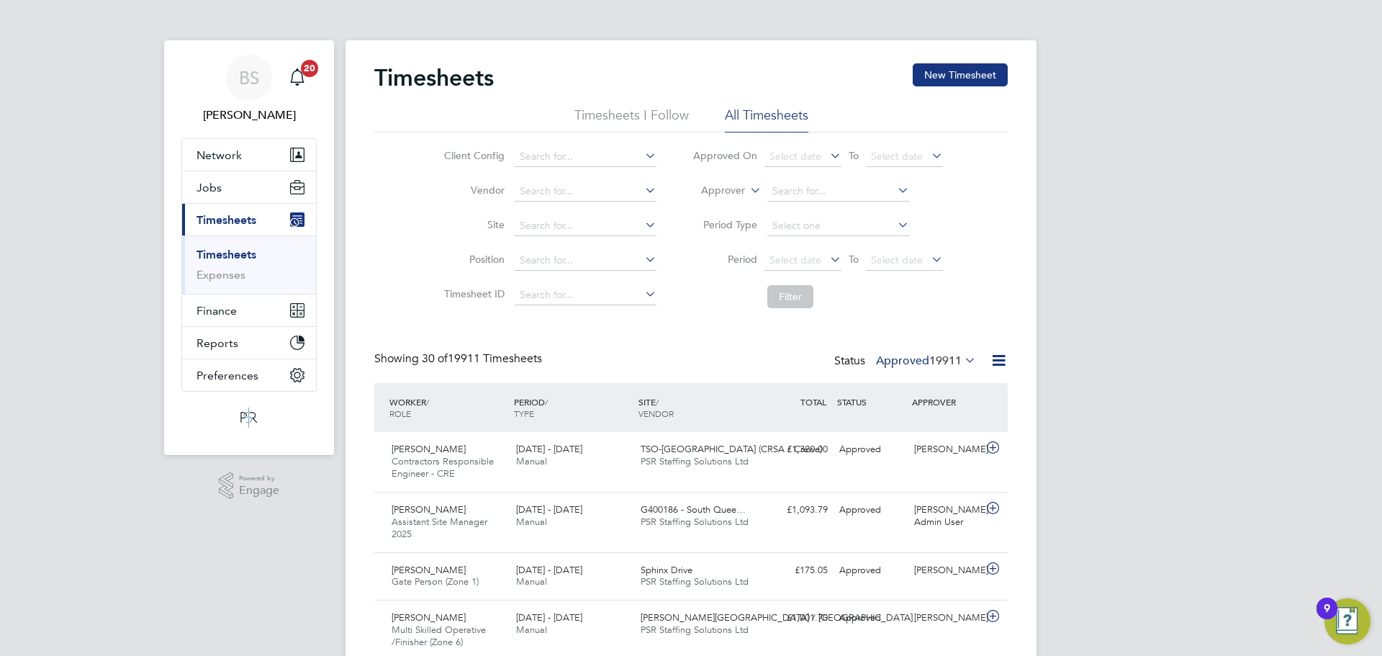  I want to click on span: Network, so click(219, 155).